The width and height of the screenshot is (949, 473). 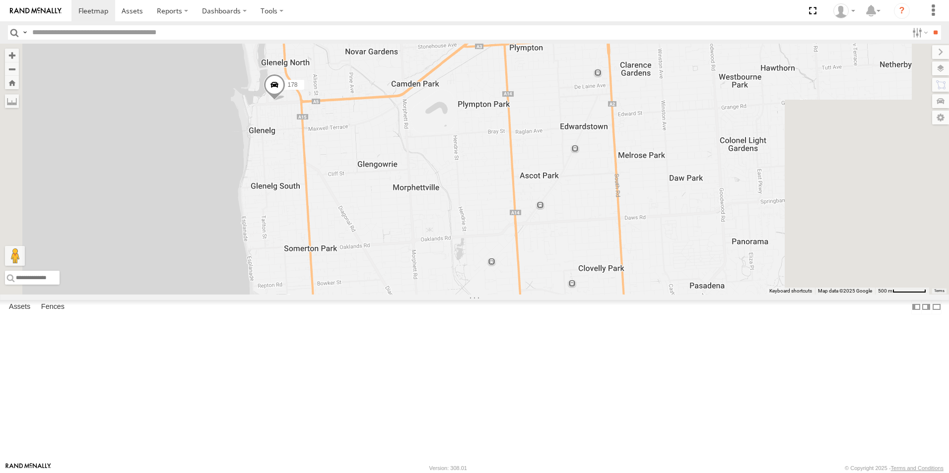 What do you see at coordinates (12, 55) in the screenshot?
I see `button: Zoom in` at bounding box center [12, 55].